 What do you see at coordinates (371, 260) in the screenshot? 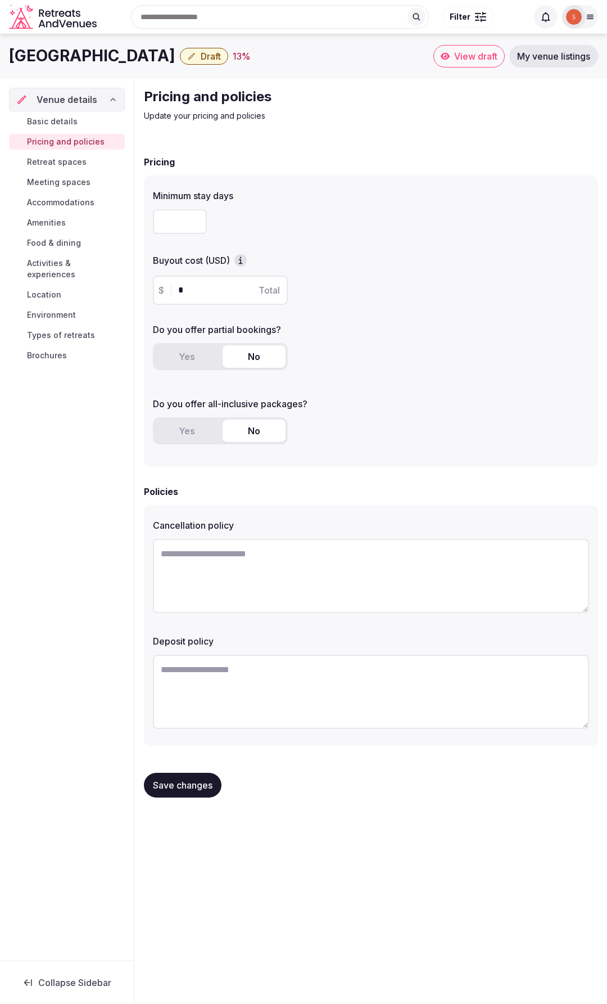
I see `label: Buyout cost (USD)` at bounding box center [371, 260].